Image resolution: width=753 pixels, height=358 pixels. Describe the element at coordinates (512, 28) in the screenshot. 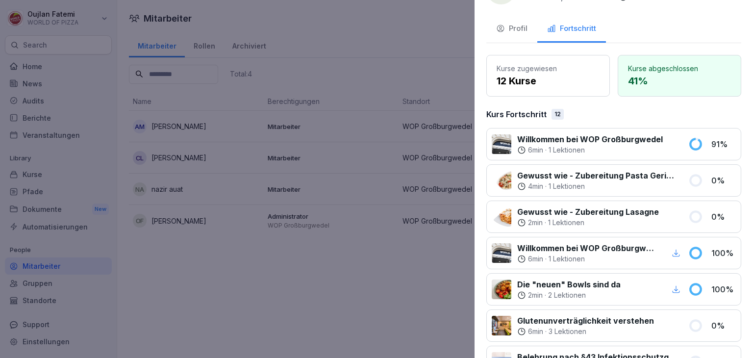

I see `div: Profil` at that location.